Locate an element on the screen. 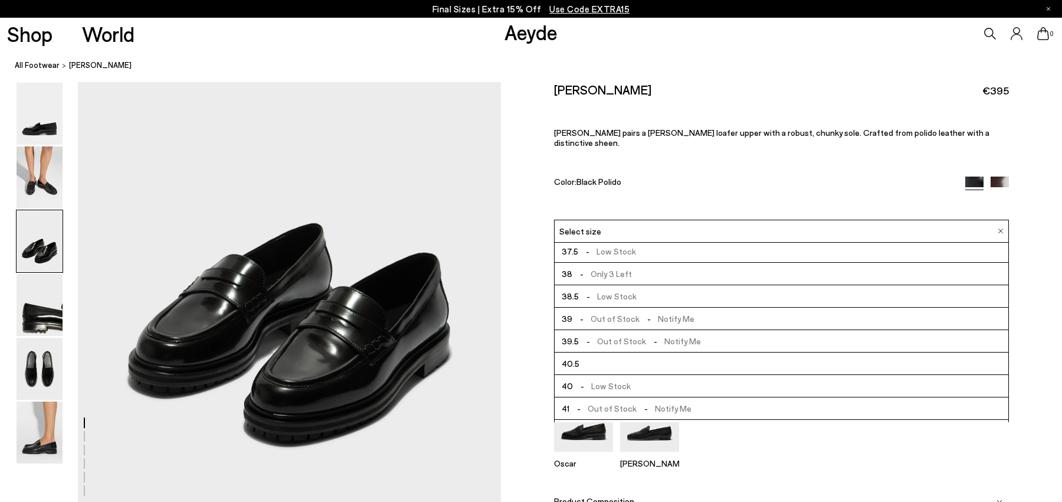 This screenshot has width=1062, height=502. span: Select size is located at coordinates (580, 231).